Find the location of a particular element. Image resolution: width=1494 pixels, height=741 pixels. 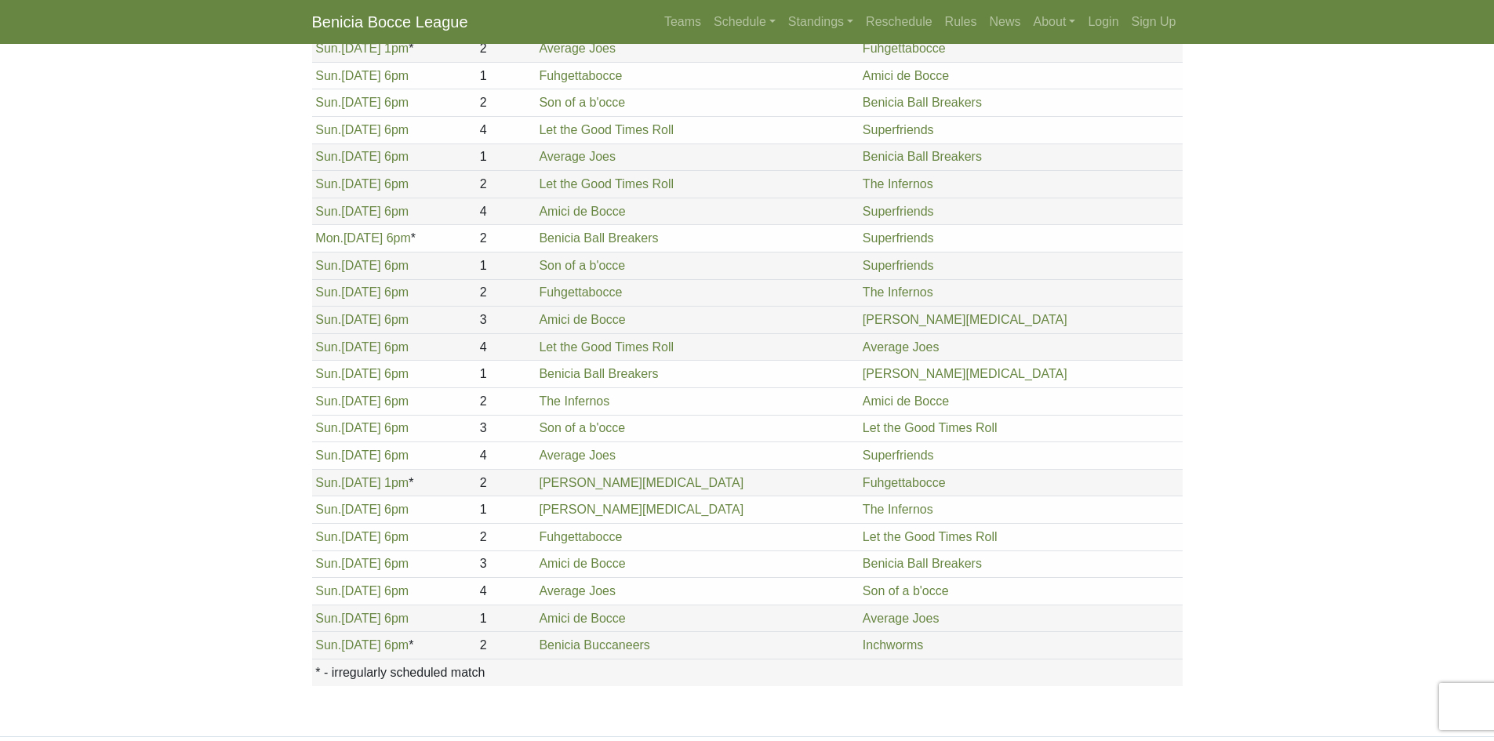

a: Benicia Bocce League is located at coordinates (390, 22).